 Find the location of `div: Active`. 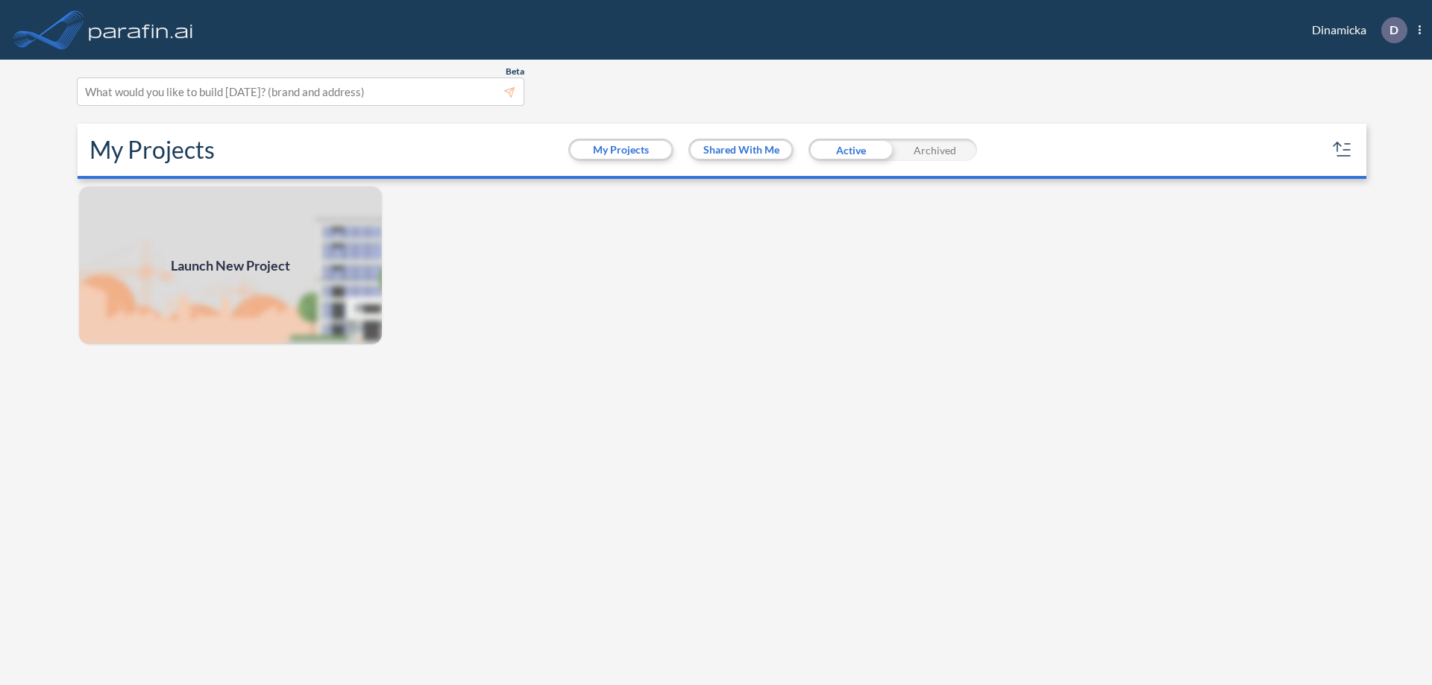

div: Active is located at coordinates (850, 150).